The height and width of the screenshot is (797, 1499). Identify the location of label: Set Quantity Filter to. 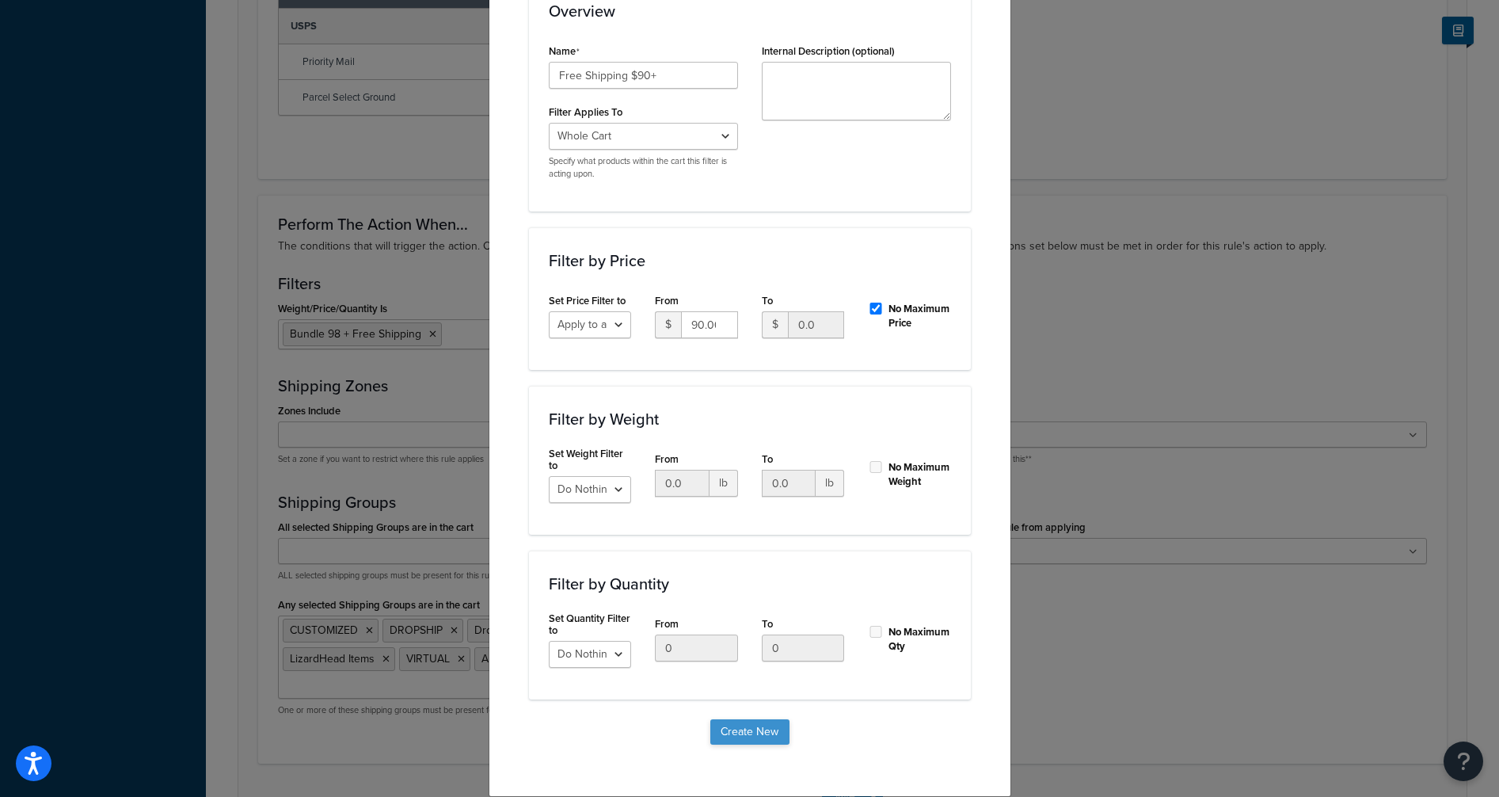
(590, 624).